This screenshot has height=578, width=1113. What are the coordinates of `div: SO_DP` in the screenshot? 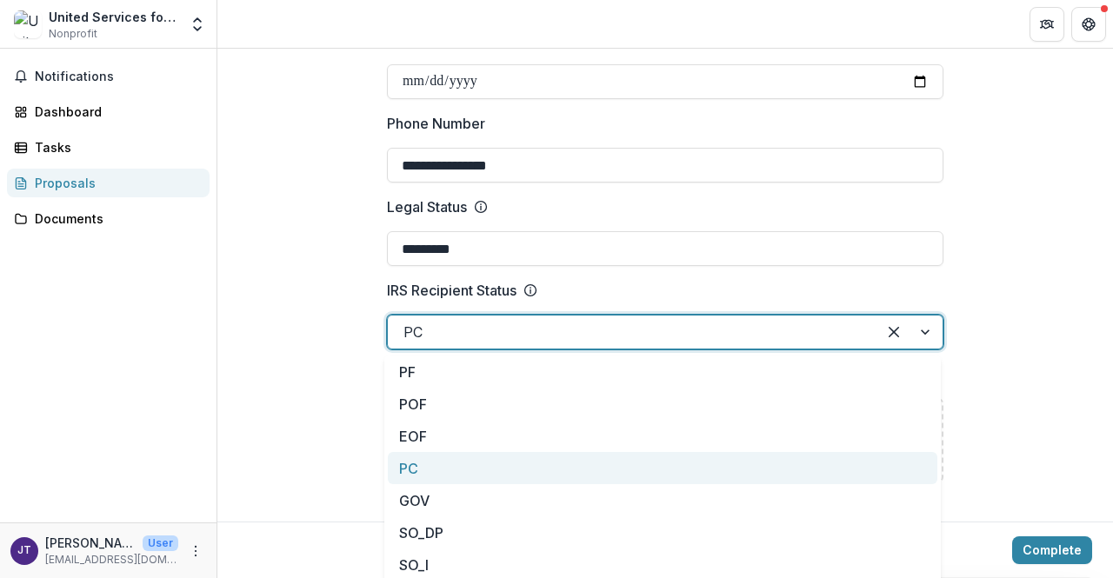 It's located at (663, 532).